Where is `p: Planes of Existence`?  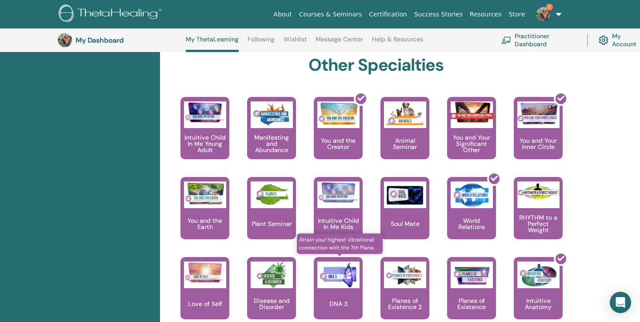 p: Planes of Existence is located at coordinates (472, 304).